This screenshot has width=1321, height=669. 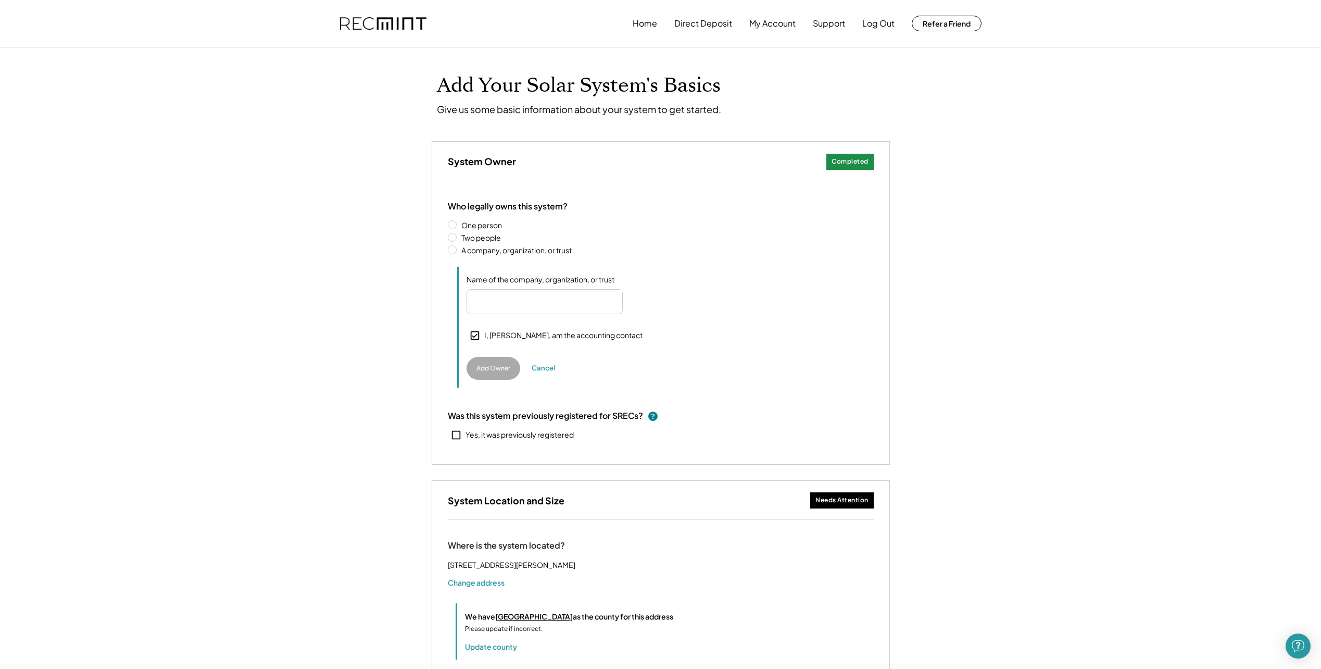 I want to click on div: Was this system previously registered for SRECs?, so click(x=545, y=416).